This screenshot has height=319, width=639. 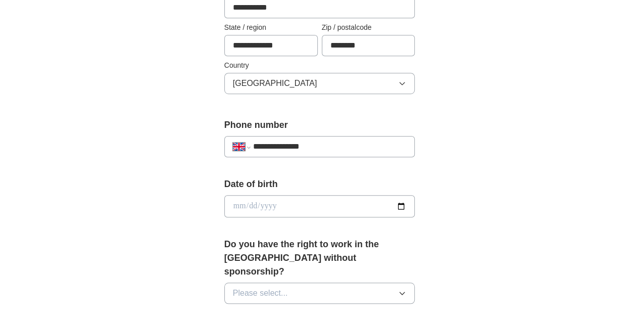 I want to click on span: Please select..., so click(x=260, y=293).